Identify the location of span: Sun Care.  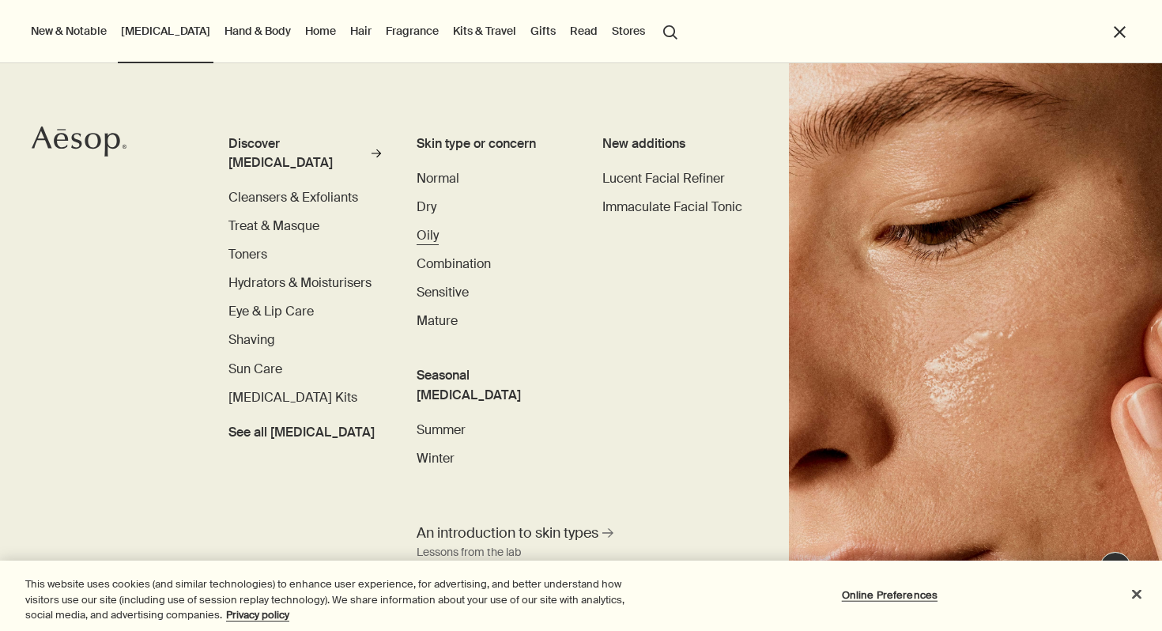
(255, 368).